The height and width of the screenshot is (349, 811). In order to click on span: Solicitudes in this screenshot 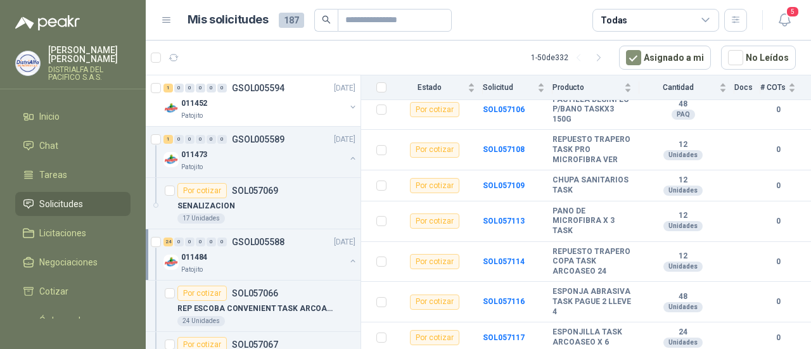, I will do `click(61, 204)`.